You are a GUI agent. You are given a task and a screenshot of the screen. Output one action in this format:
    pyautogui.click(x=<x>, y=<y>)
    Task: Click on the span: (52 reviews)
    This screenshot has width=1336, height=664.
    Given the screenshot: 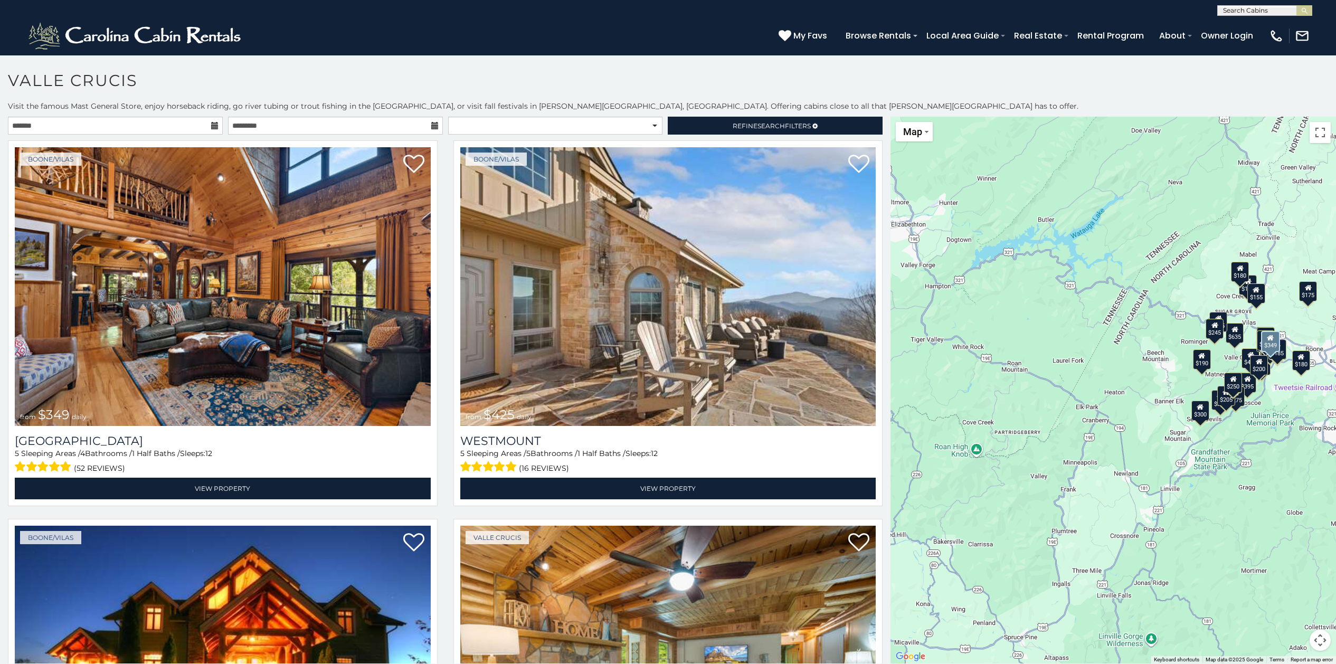 What is the action you would take?
    pyautogui.click(x=99, y=468)
    